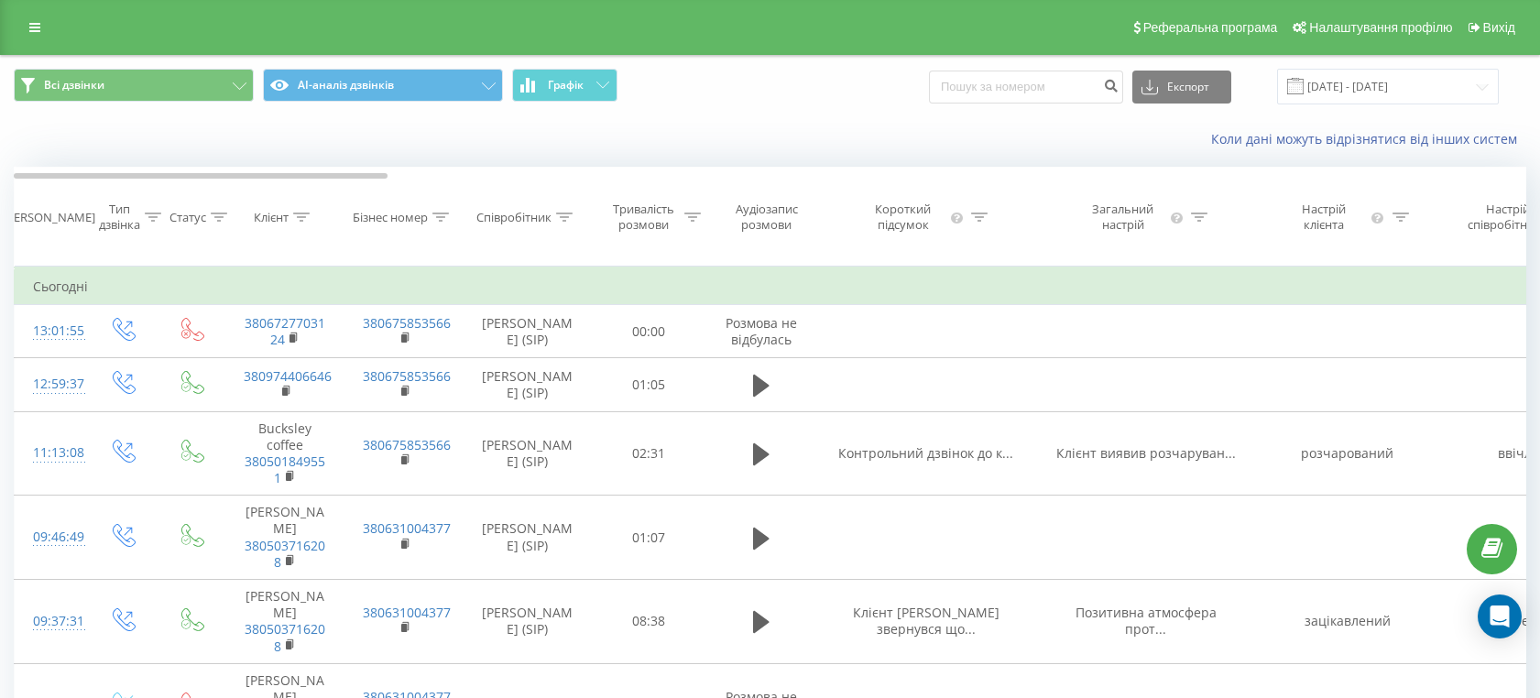 The image size is (1540, 698). Describe the element at coordinates (51, 621) in the screenshot. I see `div: 09:37:31` at that location.